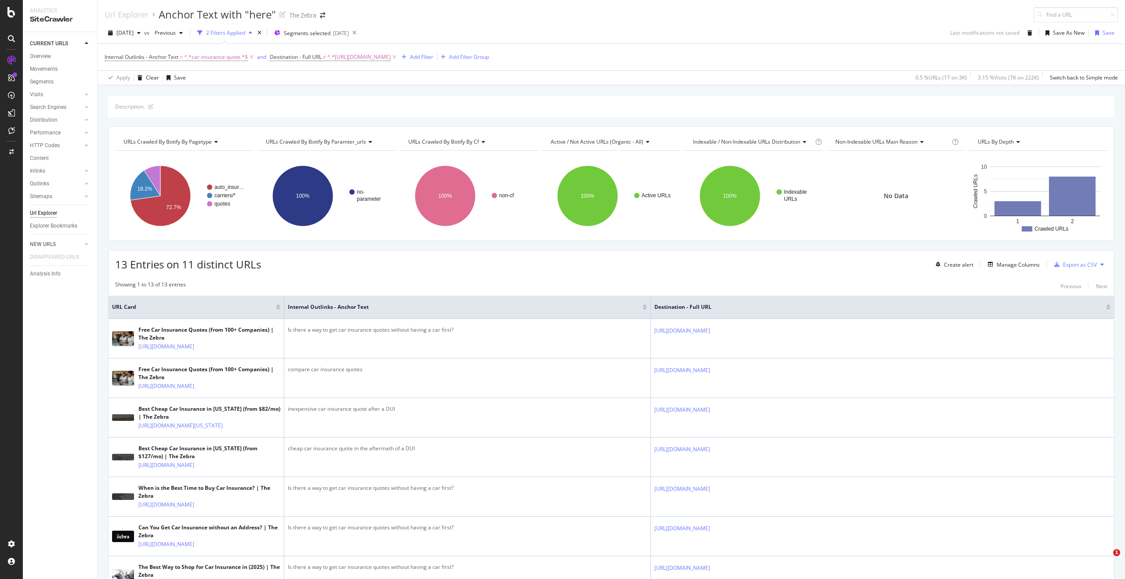 The height and width of the screenshot is (579, 1125). Describe the element at coordinates (209, 334) in the screenshot. I see `div: Free Car Insurance Quotes (from 100+ Companies) | The Zebra` at that location.